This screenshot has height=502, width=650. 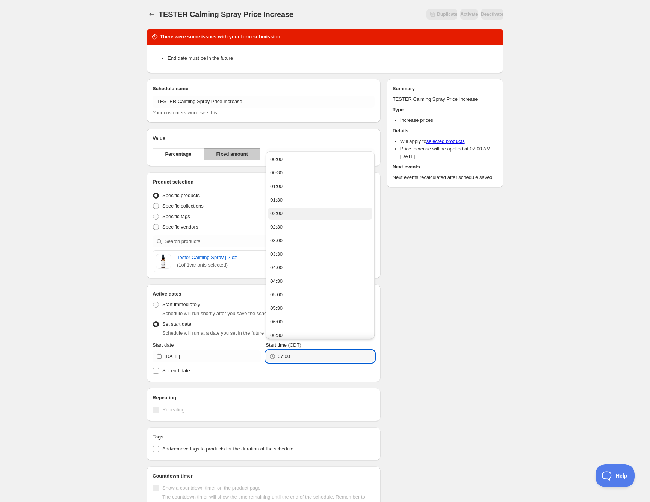 I want to click on li: Will apply to, so click(x=449, y=141).